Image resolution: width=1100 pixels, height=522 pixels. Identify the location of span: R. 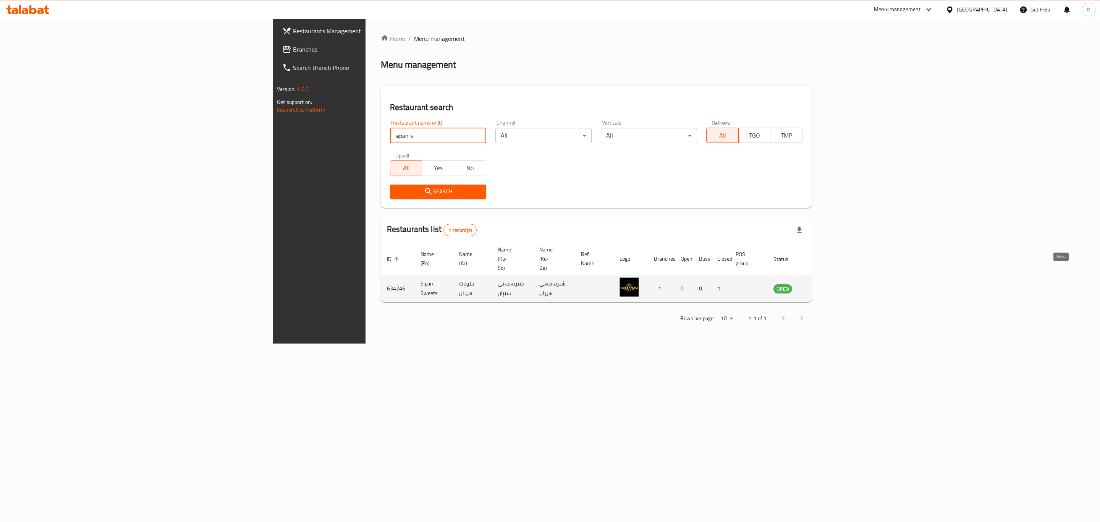
(1088, 10).